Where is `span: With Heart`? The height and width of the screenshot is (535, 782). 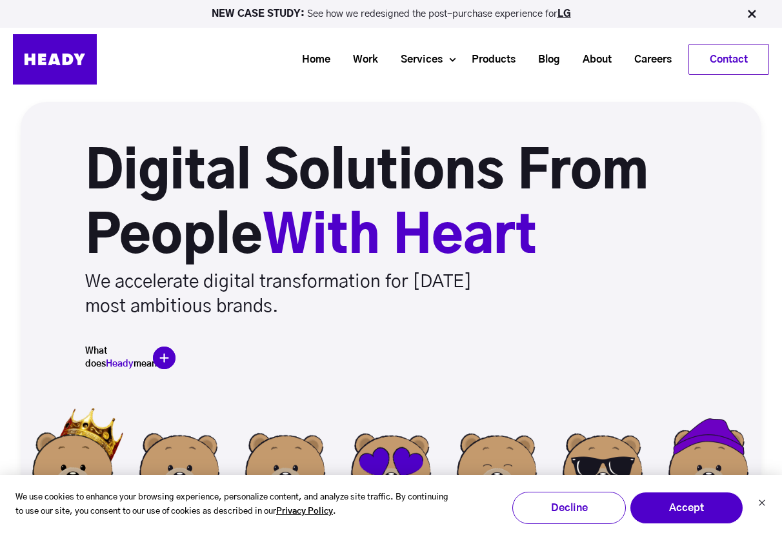
span: With Heart is located at coordinates (399, 237).